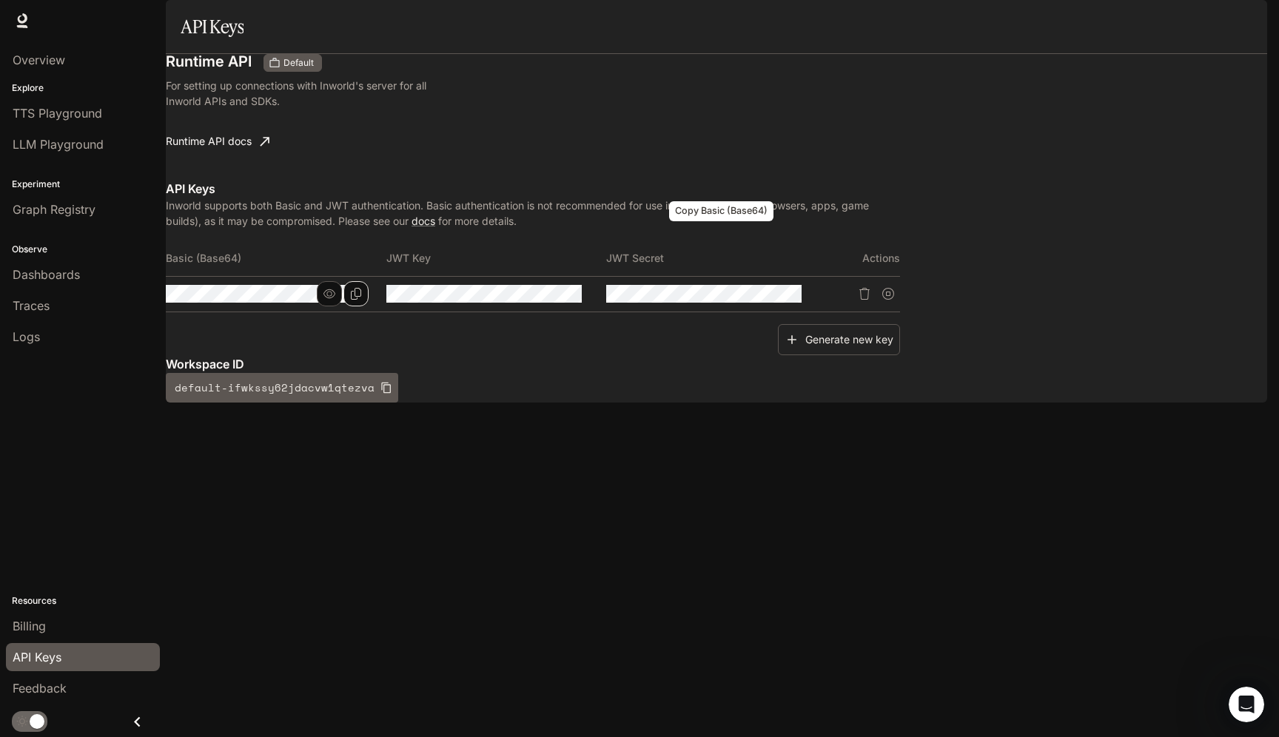 This screenshot has height=737, width=1279. What do you see at coordinates (356, 294) in the screenshot?
I see `button: Copy Basic (Base64)` at bounding box center [356, 294].